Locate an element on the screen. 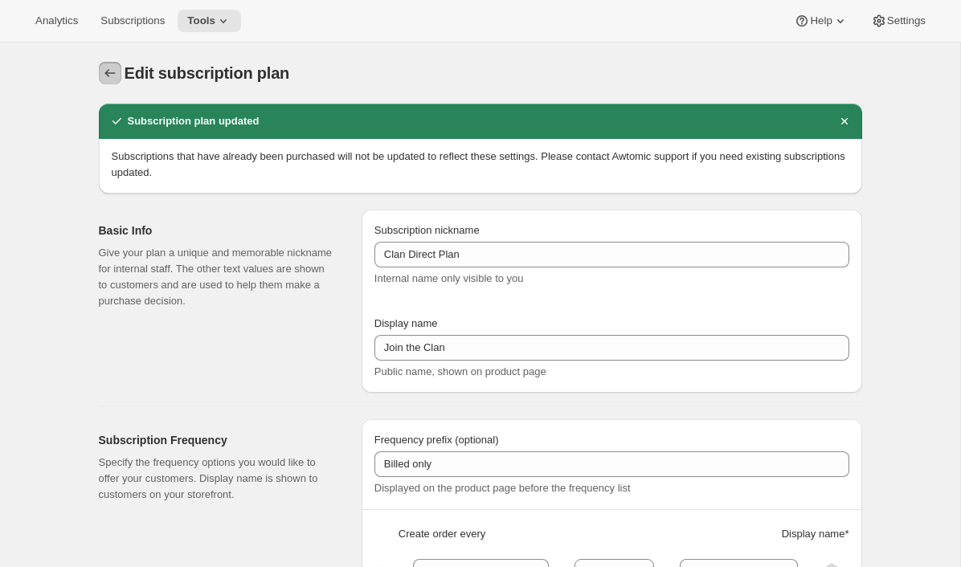 The width and height of the screenshot is (961, 567). button: Dismiss notification is located at coordinates (844, 121).